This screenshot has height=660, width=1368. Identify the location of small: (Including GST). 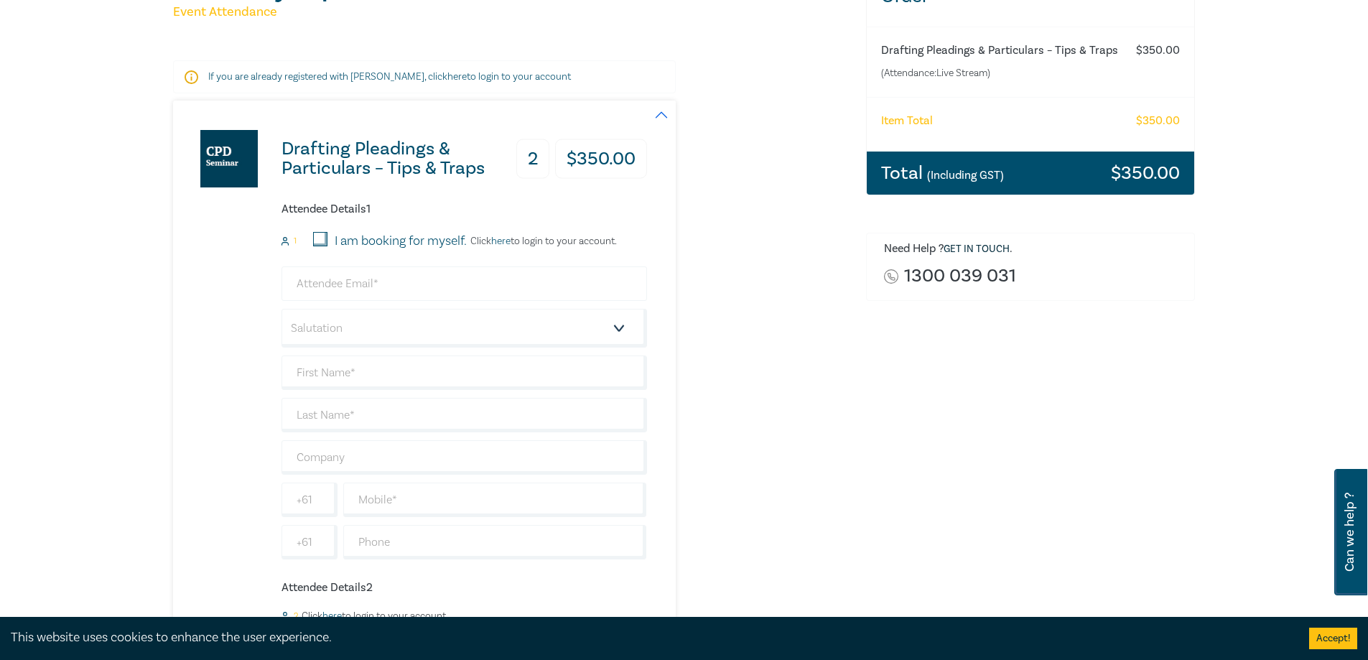
(965, 175).